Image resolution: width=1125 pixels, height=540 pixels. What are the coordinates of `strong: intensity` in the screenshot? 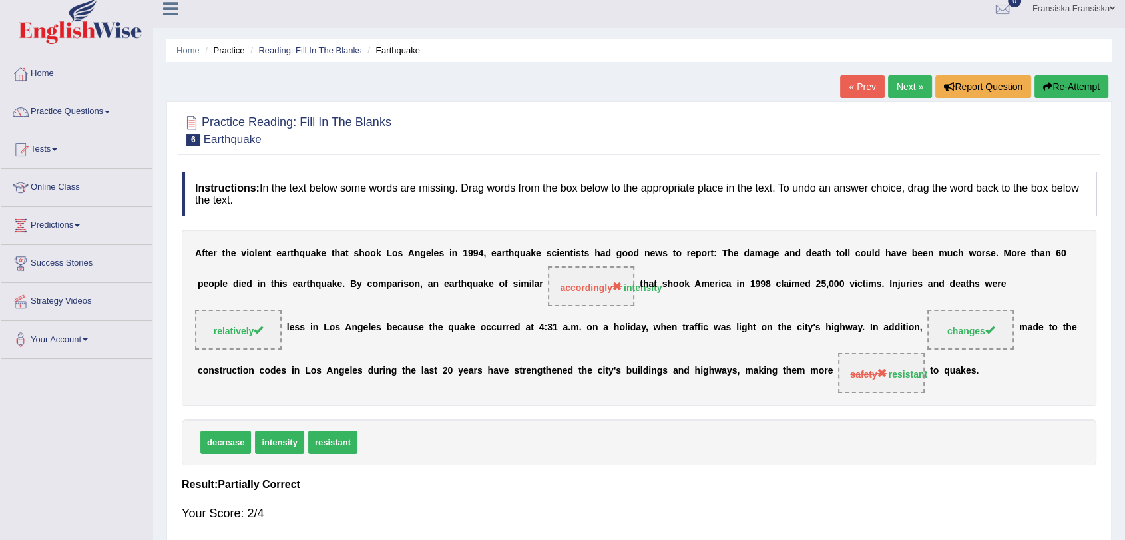 It's located at (643, 287).